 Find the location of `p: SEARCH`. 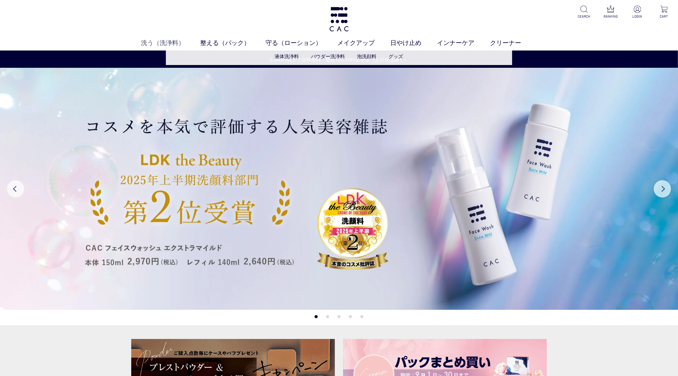

p: SEARCH is located at coordinates (584, 16).